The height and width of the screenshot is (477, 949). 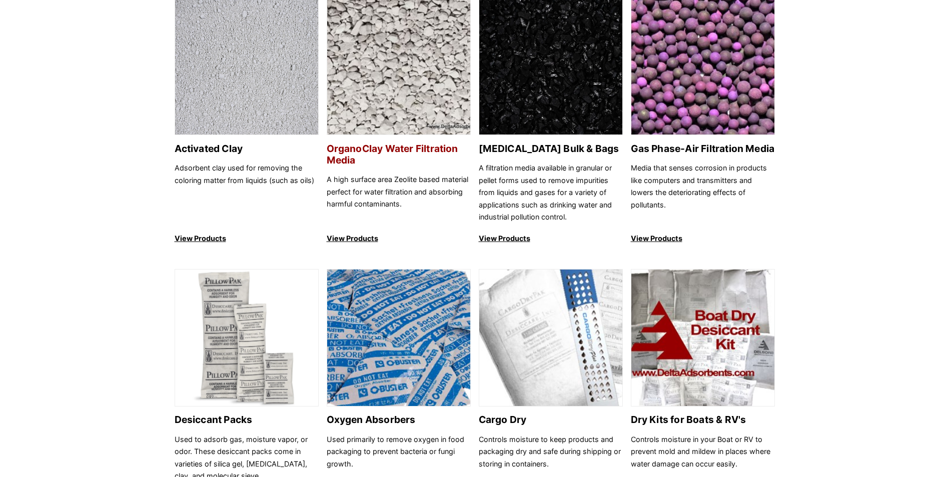 I want to click on p: Media that senses corrosion in products like computers and transmitters and lowers the deteriorat..., so click(x=703, y=193).